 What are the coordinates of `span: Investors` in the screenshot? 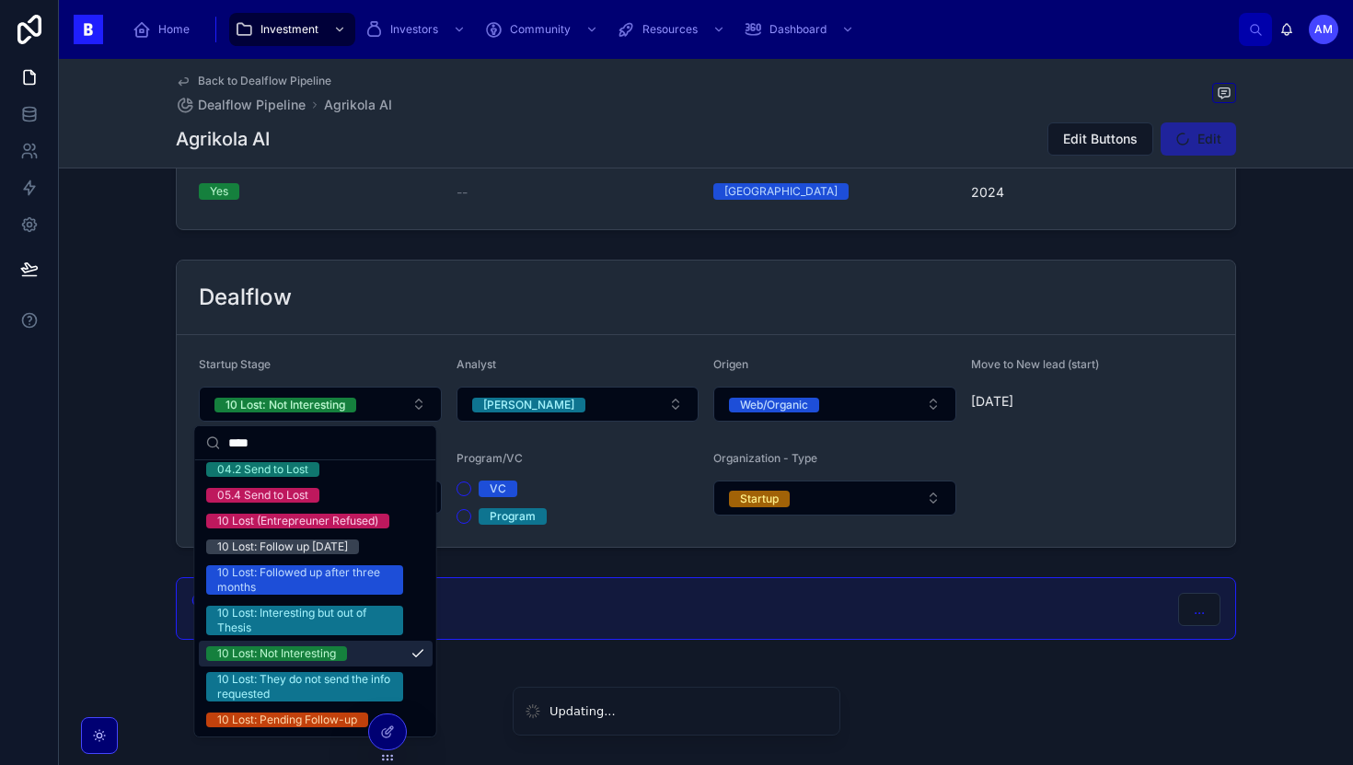 It's located at (414, 29).